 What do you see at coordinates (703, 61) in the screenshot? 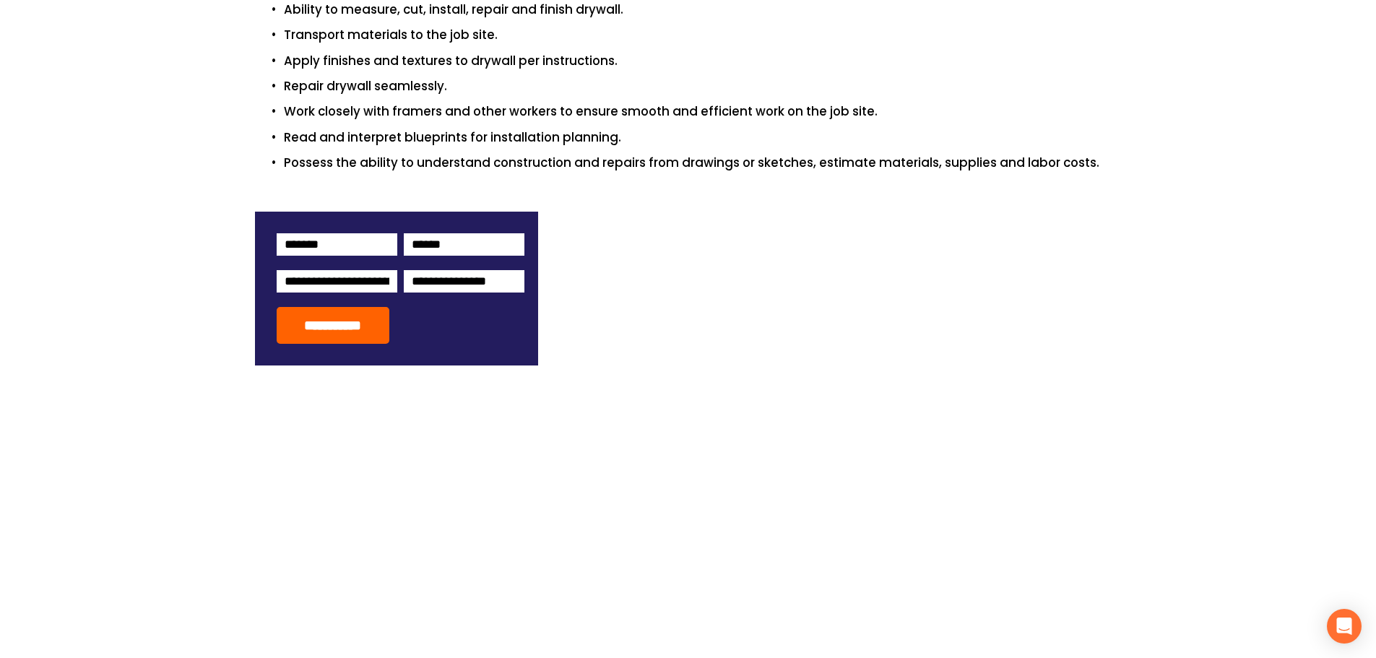
I see `p: Apply finishes and textures to drywall per instructions.` at bounding box center [703, 61].